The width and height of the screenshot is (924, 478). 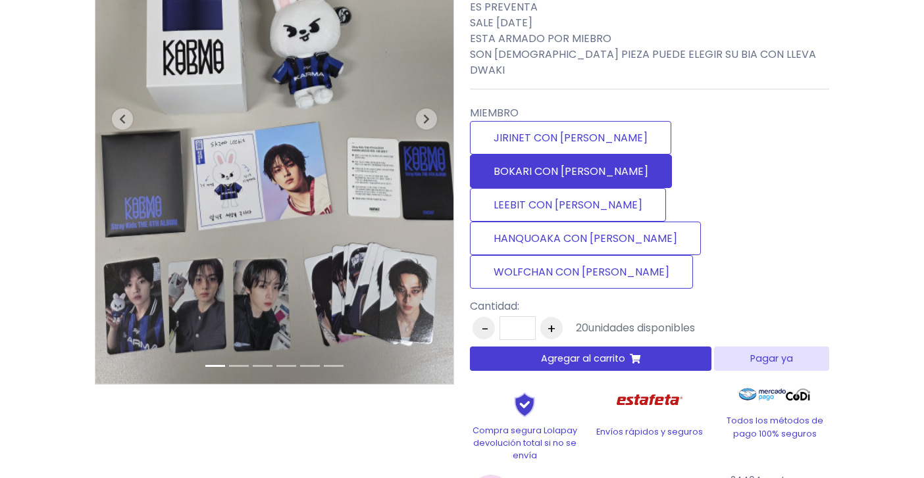 What do you see at coordinates (649, 197) in the screenshot?
I see `div: MIEMBRO` at bounding box center [649, 197].